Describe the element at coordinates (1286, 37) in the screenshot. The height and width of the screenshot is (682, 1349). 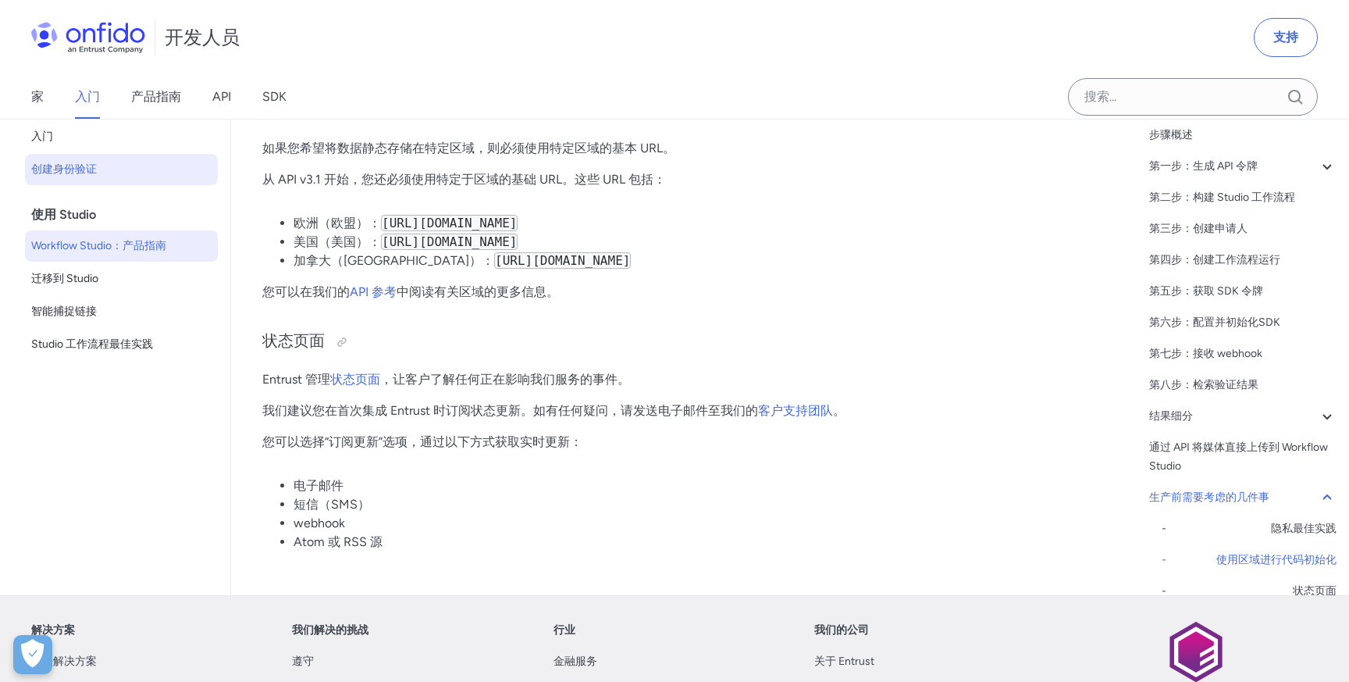
I see `a: 支持` at that location.